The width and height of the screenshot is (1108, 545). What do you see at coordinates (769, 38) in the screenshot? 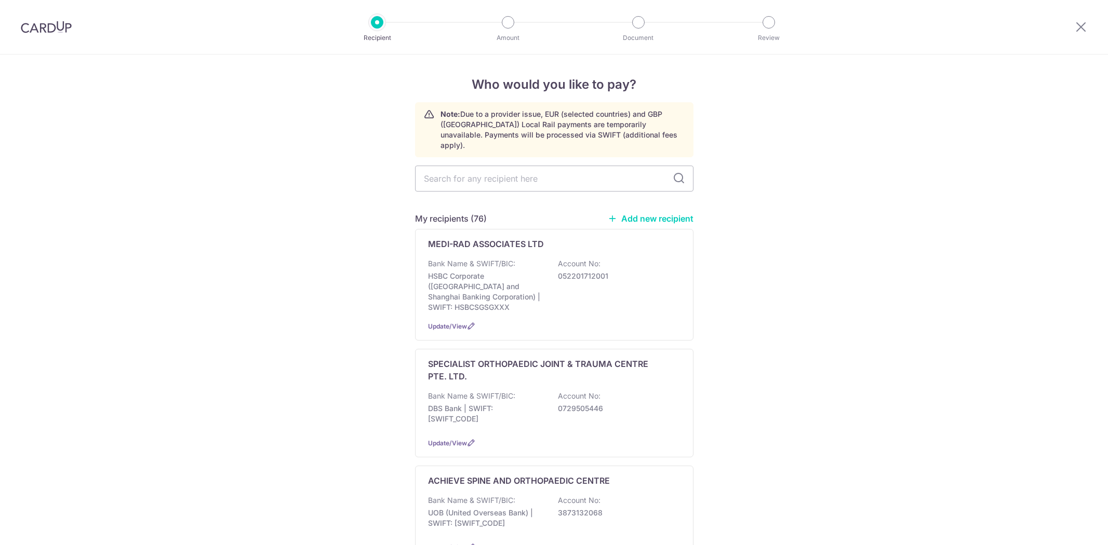
I see `p: Review` at bounding box center [769, 38].